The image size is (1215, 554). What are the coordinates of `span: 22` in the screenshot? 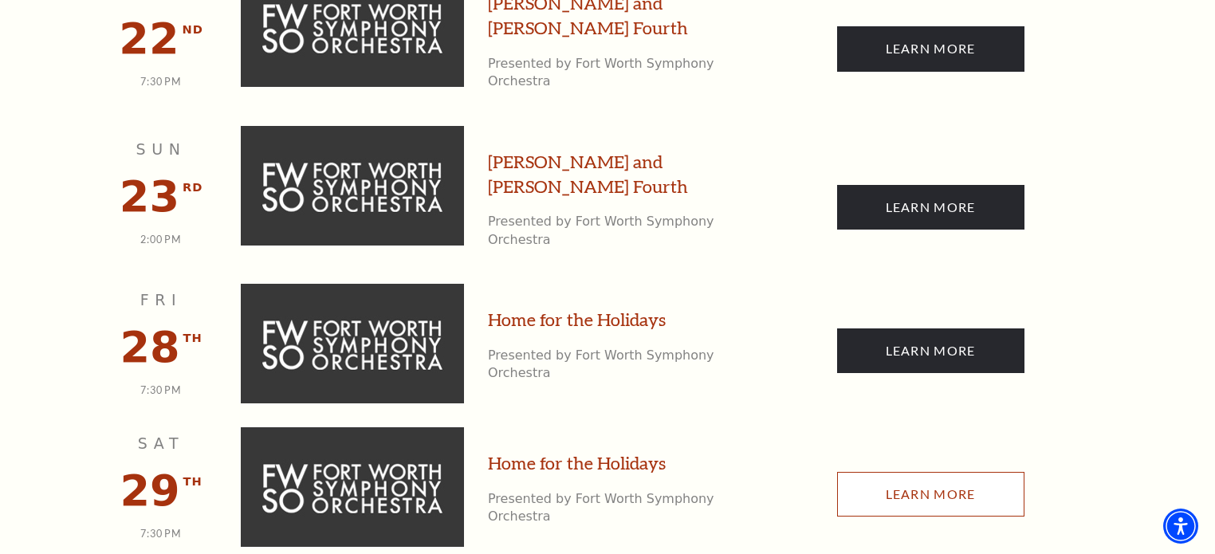 It's located at (148, 38).